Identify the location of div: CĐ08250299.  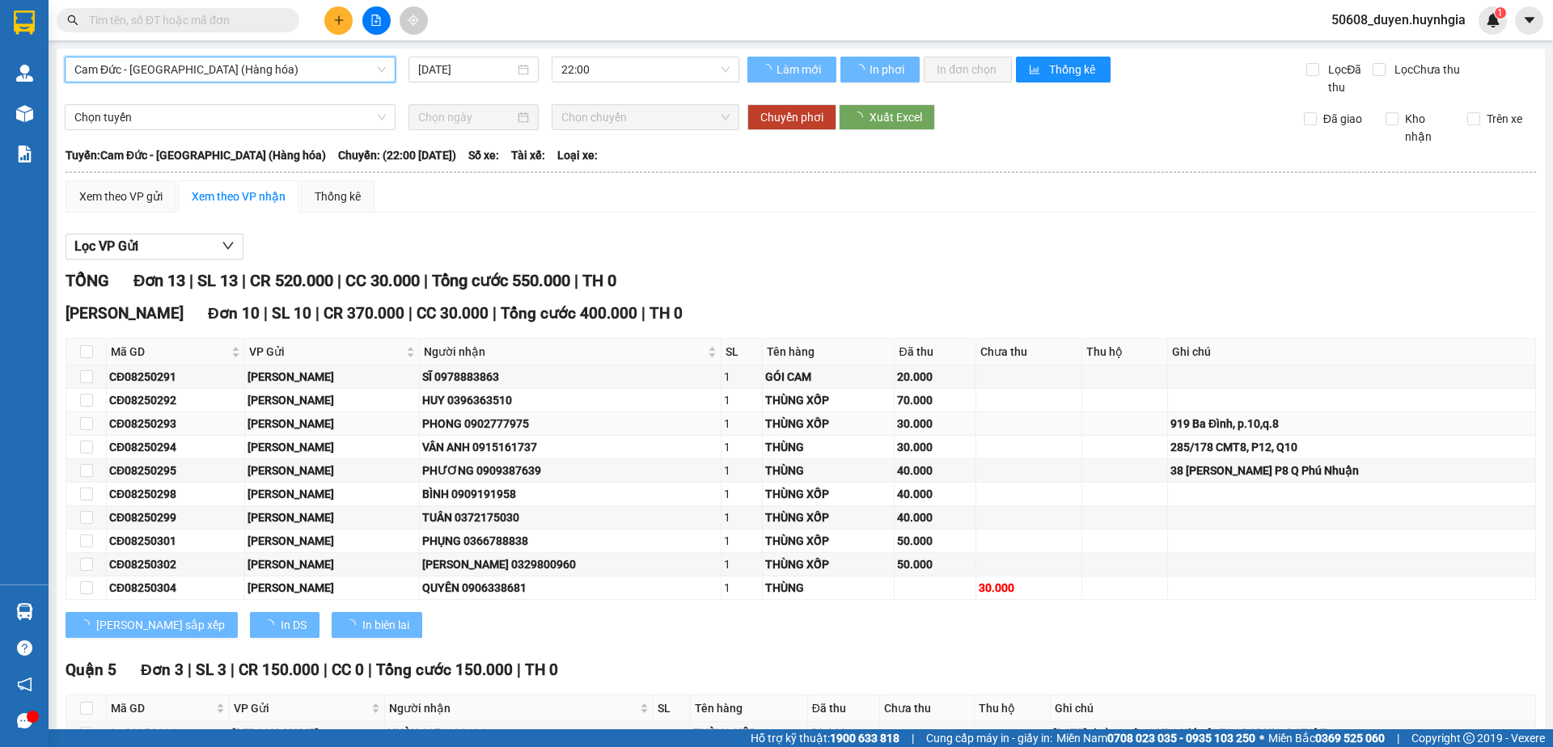
(176, 518).